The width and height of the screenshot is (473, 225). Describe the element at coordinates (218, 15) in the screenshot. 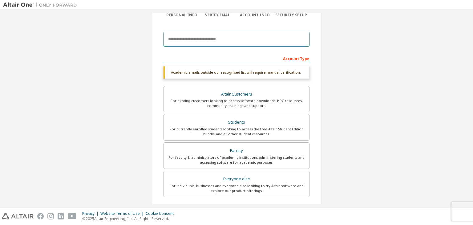

I see `div: Verify Email` at that location.